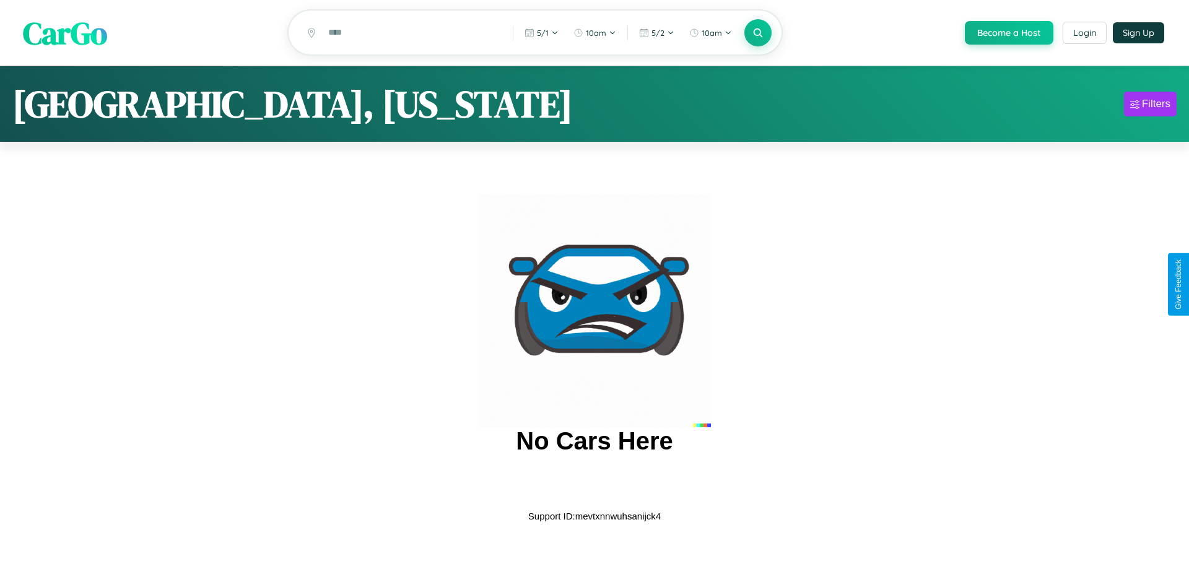  I want to click on button: 5/2, so click(657, 33).